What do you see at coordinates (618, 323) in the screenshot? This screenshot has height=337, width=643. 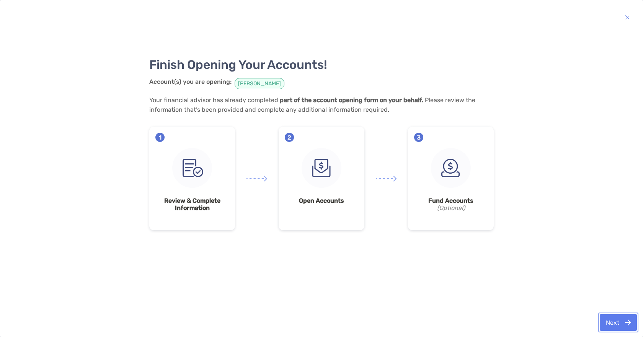 I see `button: Next` at bounding box center [618, 323].